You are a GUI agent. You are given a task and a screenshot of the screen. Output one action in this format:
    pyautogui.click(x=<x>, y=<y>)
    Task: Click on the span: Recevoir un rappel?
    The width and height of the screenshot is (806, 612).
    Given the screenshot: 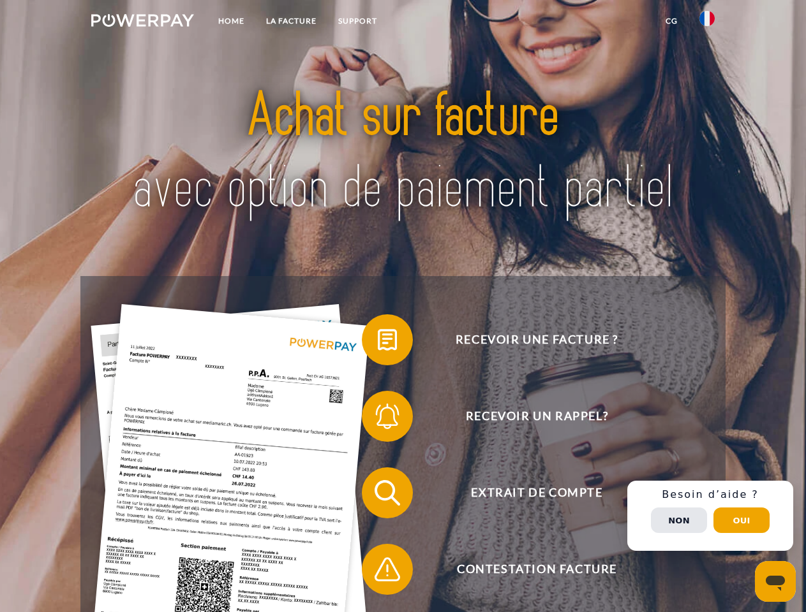 What is the action you would take?
    pyautogui.click(x=537, y=417)
    